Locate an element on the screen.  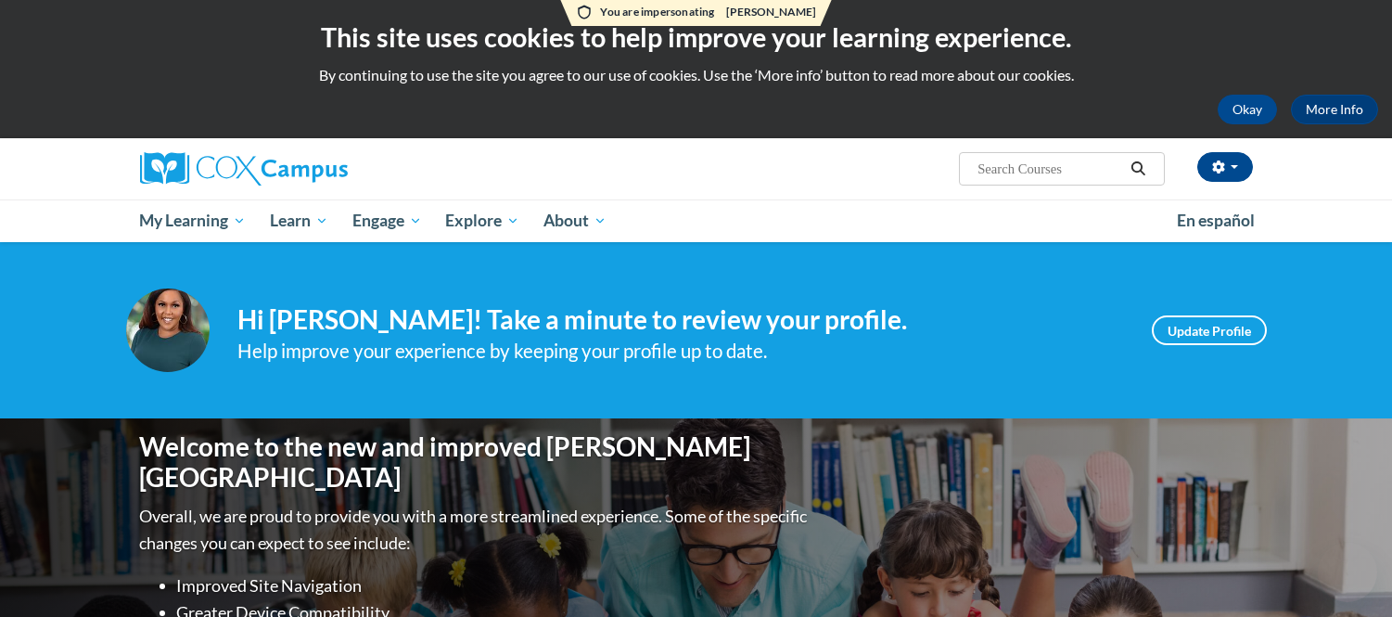
span: Engage is located at coordinates (387, 221).